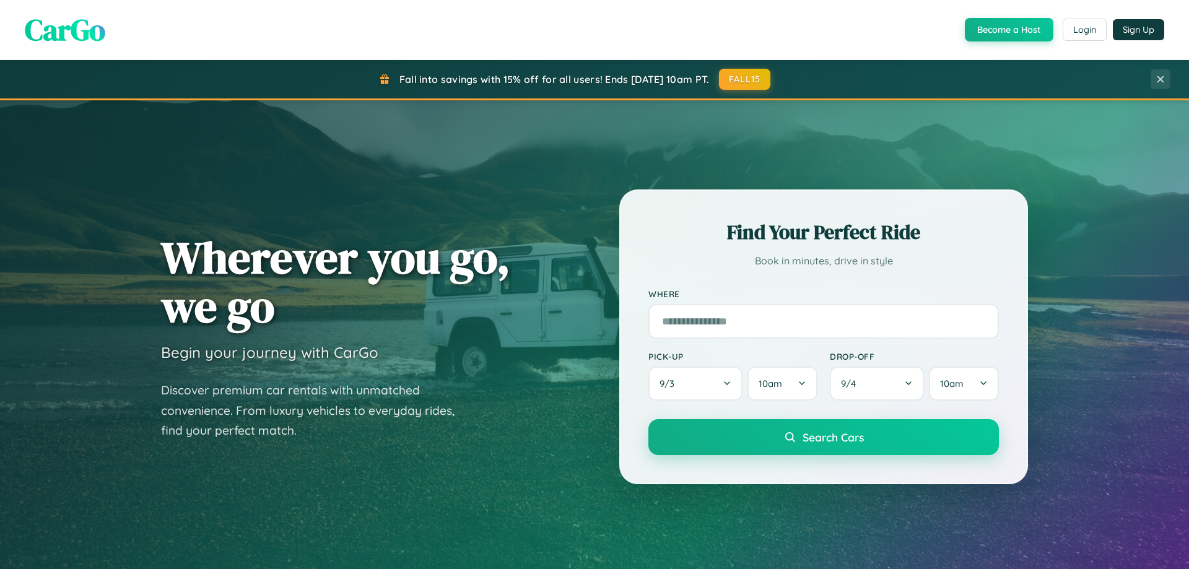 The image size is (1189, 569). What do you see at coordinates (823, 437) in the screenshot?
I see `button: Search Cars` at bounding box center [823, 437].